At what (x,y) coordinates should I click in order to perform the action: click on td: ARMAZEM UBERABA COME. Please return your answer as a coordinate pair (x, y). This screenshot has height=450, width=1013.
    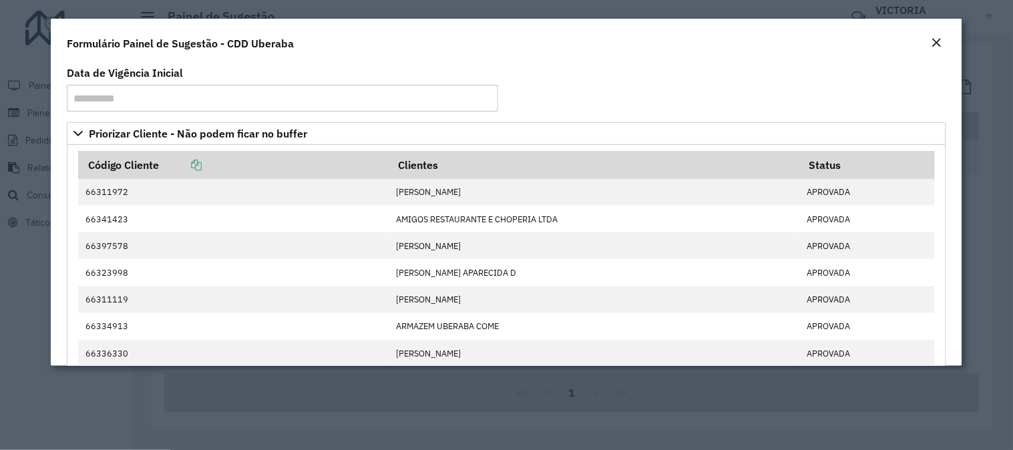
    Looking at the image, I should click on (595, 327).